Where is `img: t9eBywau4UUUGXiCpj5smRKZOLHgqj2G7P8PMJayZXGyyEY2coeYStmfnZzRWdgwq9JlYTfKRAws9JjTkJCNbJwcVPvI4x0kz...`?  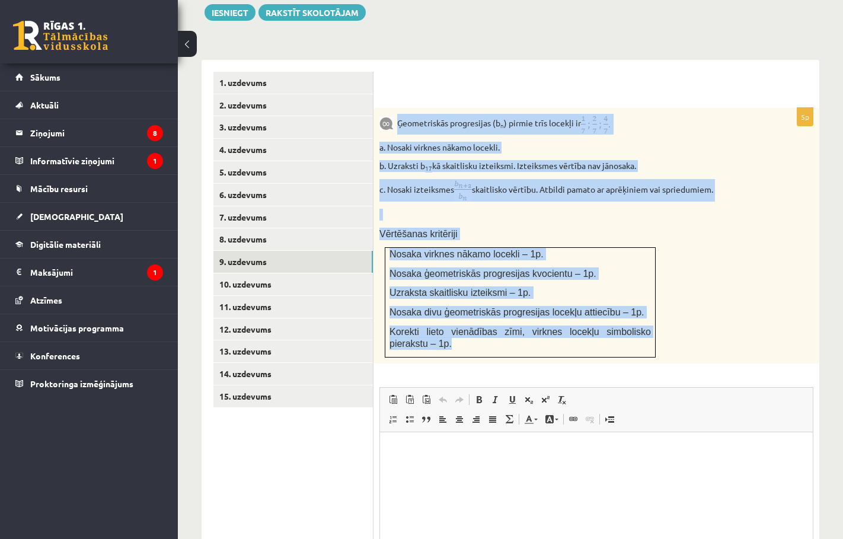 img: t9eBywau4UUUGXiCpj5smRKZOLHgqj2G7P8PMJayZXGyyEY2coeYStmfnZzRWdgwq9JlYTfKRAws9JjTkJCNbJwcVPvI4x0kz... is located at coordinates (595, 124).